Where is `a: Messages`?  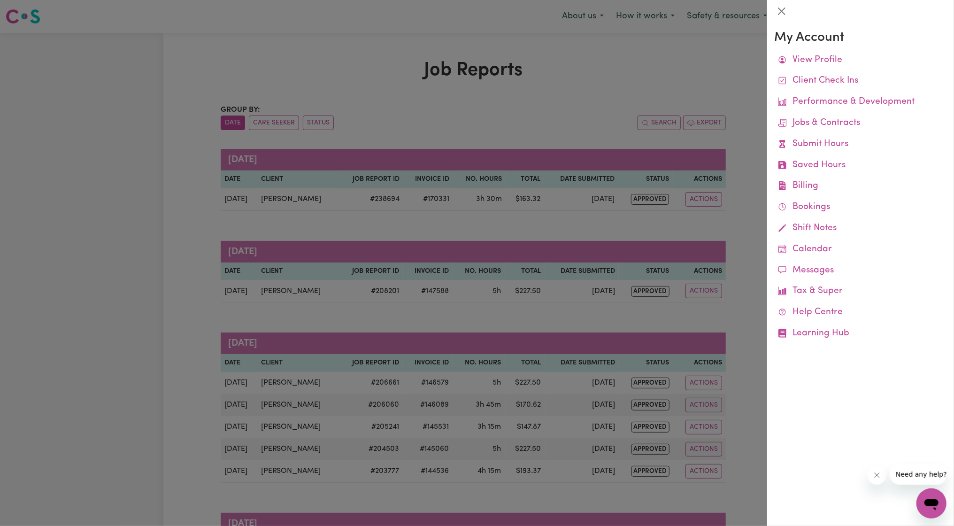
a: Messages is located at coordinates (860, 270).